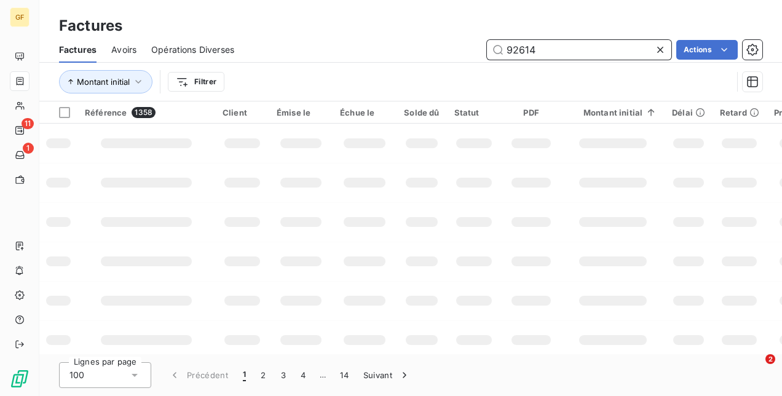  I want to click on span: Montant initial, so click(103, 82).